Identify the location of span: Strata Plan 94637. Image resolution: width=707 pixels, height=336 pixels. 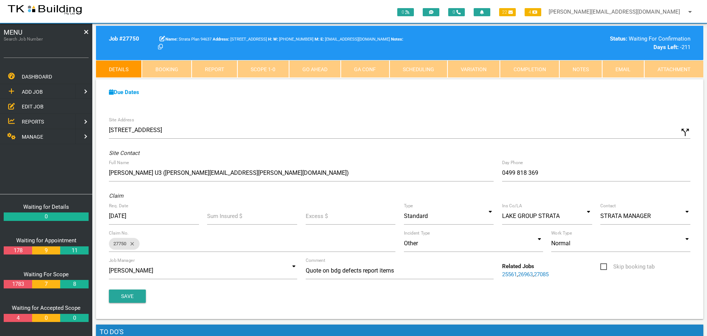
(188, 39).